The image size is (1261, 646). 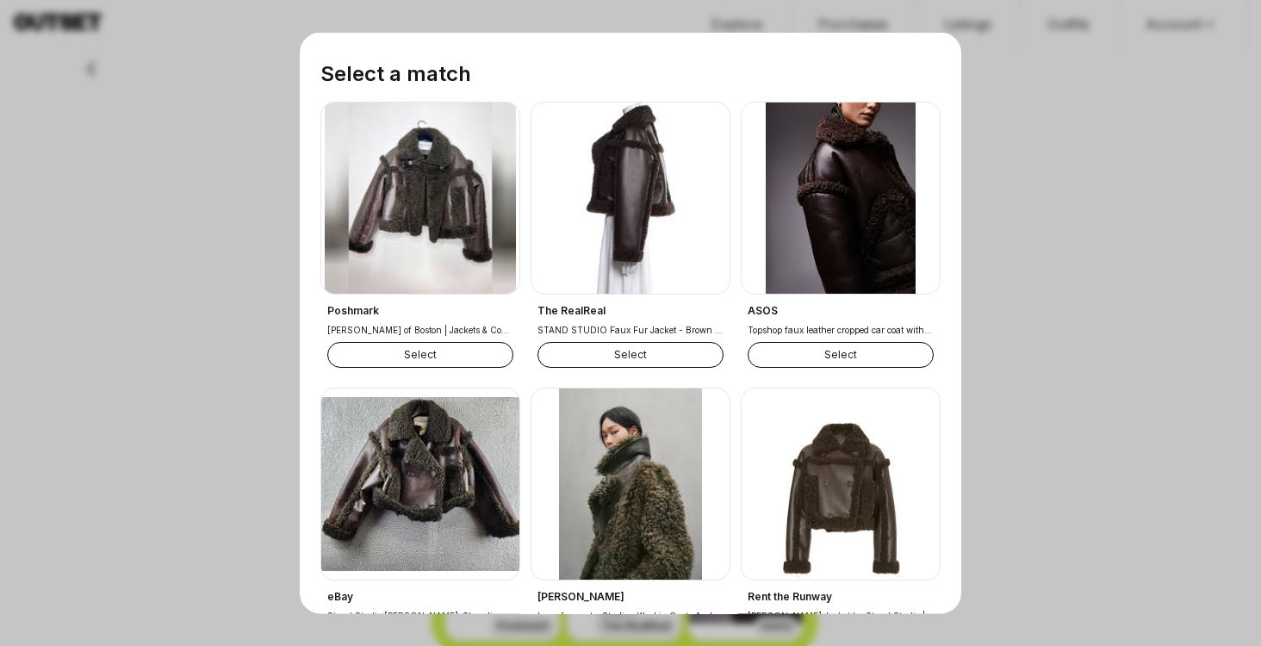 What do you see at coordinates (630, 330) in the screenshot?
I see `h3: STAND STUDIO Faux Fur Jacket - Brown Jackets, Clothing - WSTND24003 | The RealReal` at bounding box center [630, 330].